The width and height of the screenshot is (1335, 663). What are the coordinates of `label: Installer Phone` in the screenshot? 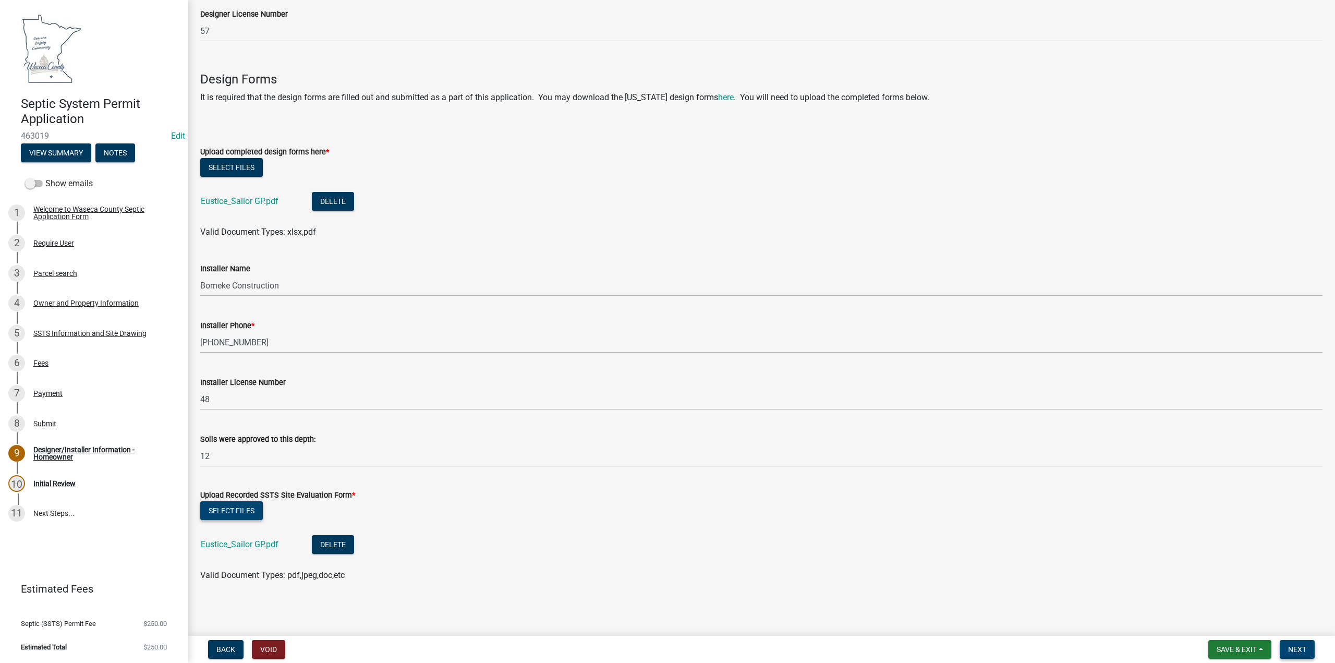 It's located at (227, 326).